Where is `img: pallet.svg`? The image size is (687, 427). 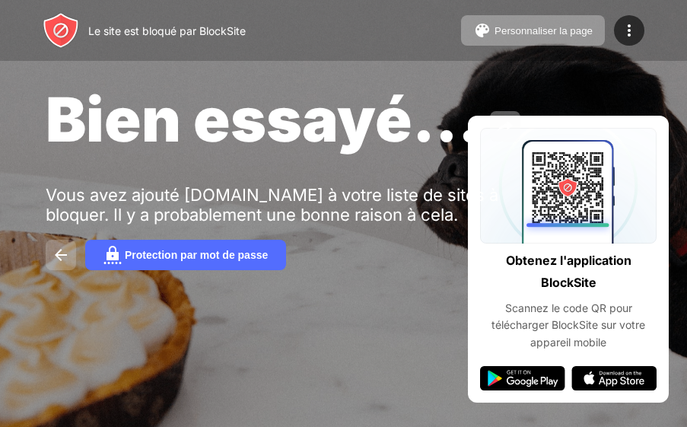 img: pallet.svg is located at coordinates (482, 30).